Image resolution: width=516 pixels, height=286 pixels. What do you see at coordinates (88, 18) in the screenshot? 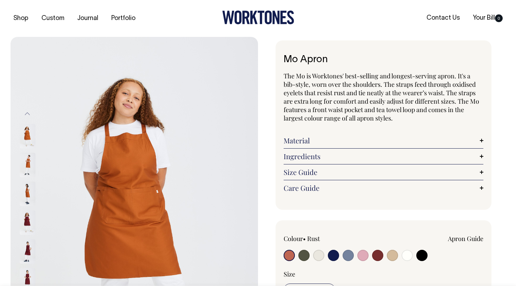
I see `a: Journal` at bounding box center [88, 18].